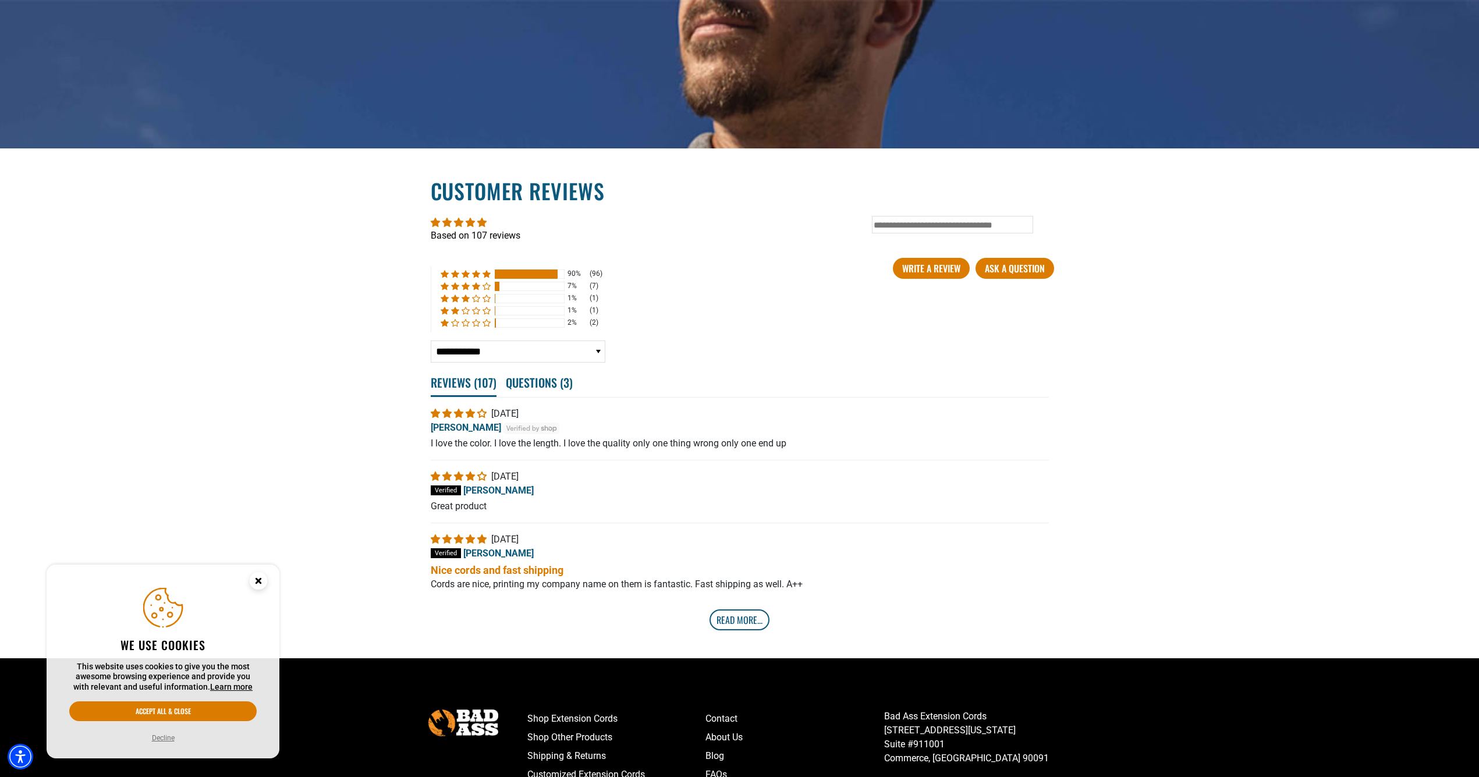 This screenshot has width=1479, height=777. What do you see at coordinates (466, 274) in the screenshot?
I see `div: 90% (96) reviews with 5 star rating` at bounding box center [466, 274].